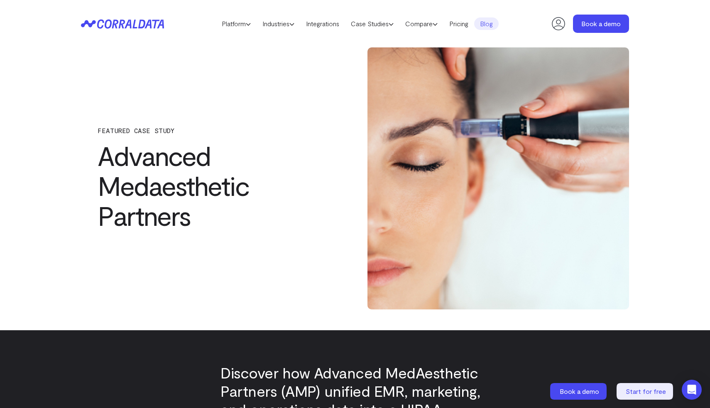 The height and width of the screenshot is (408, 710). Describe the element at coordinates (459, 24) in the screenshot. I see `a: Pricing` at that location.